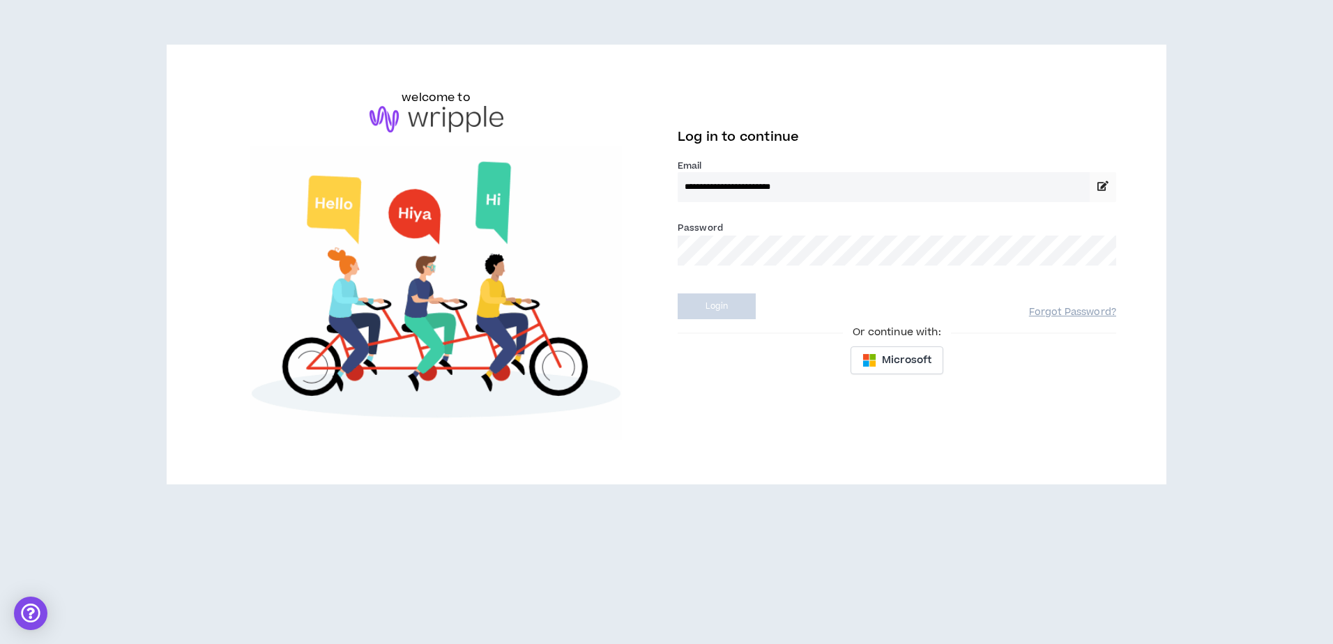 The height and width of the screenshot is (644, 1333). What do you see at coordinates (897, 361) in the screenshot?
I see `button: Microsoft` at bounding box center [897, 361].